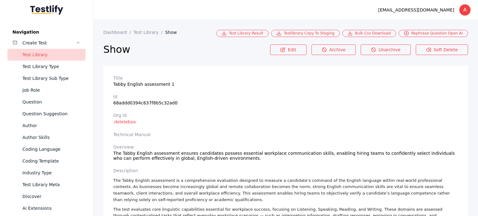 The image size is (478, 216). I want to click on div: Test Library Type, so click(51, 67).